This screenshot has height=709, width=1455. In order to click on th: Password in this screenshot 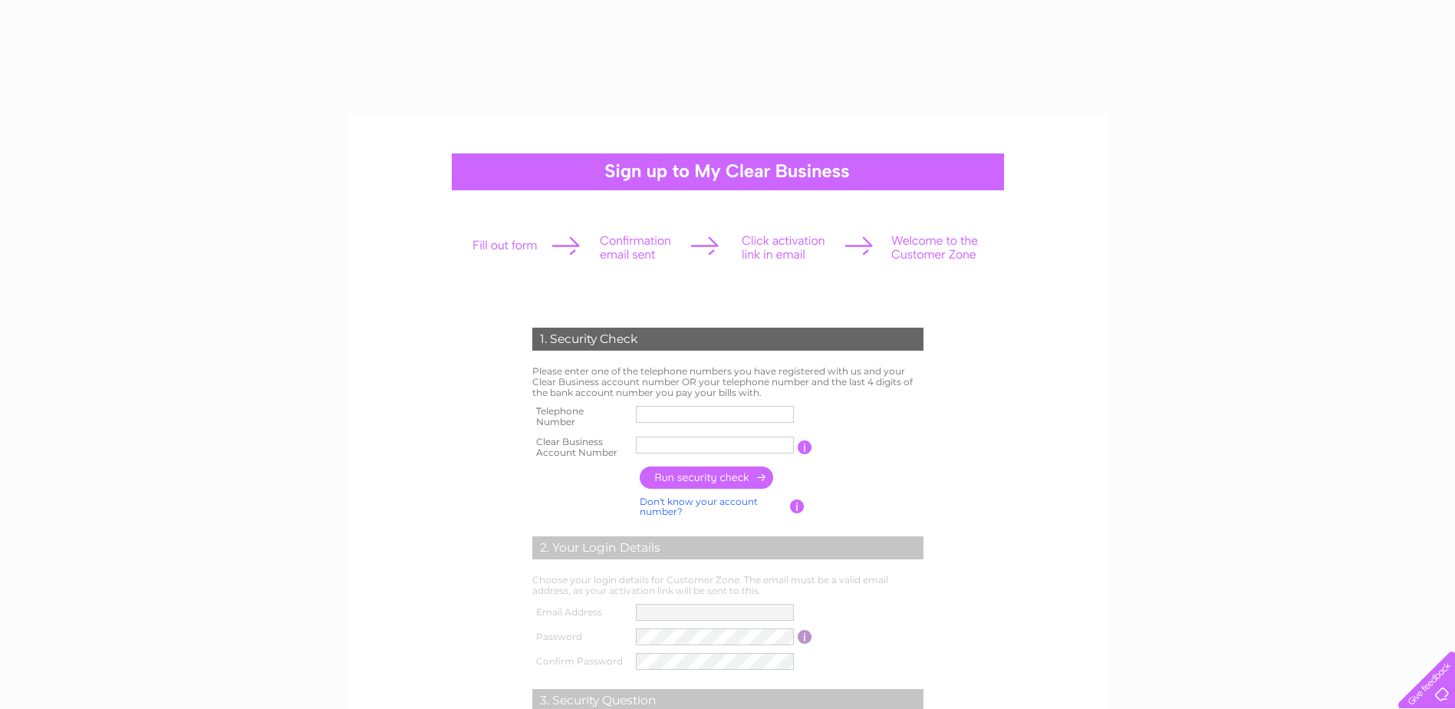, I will do `click(581, 636)`.